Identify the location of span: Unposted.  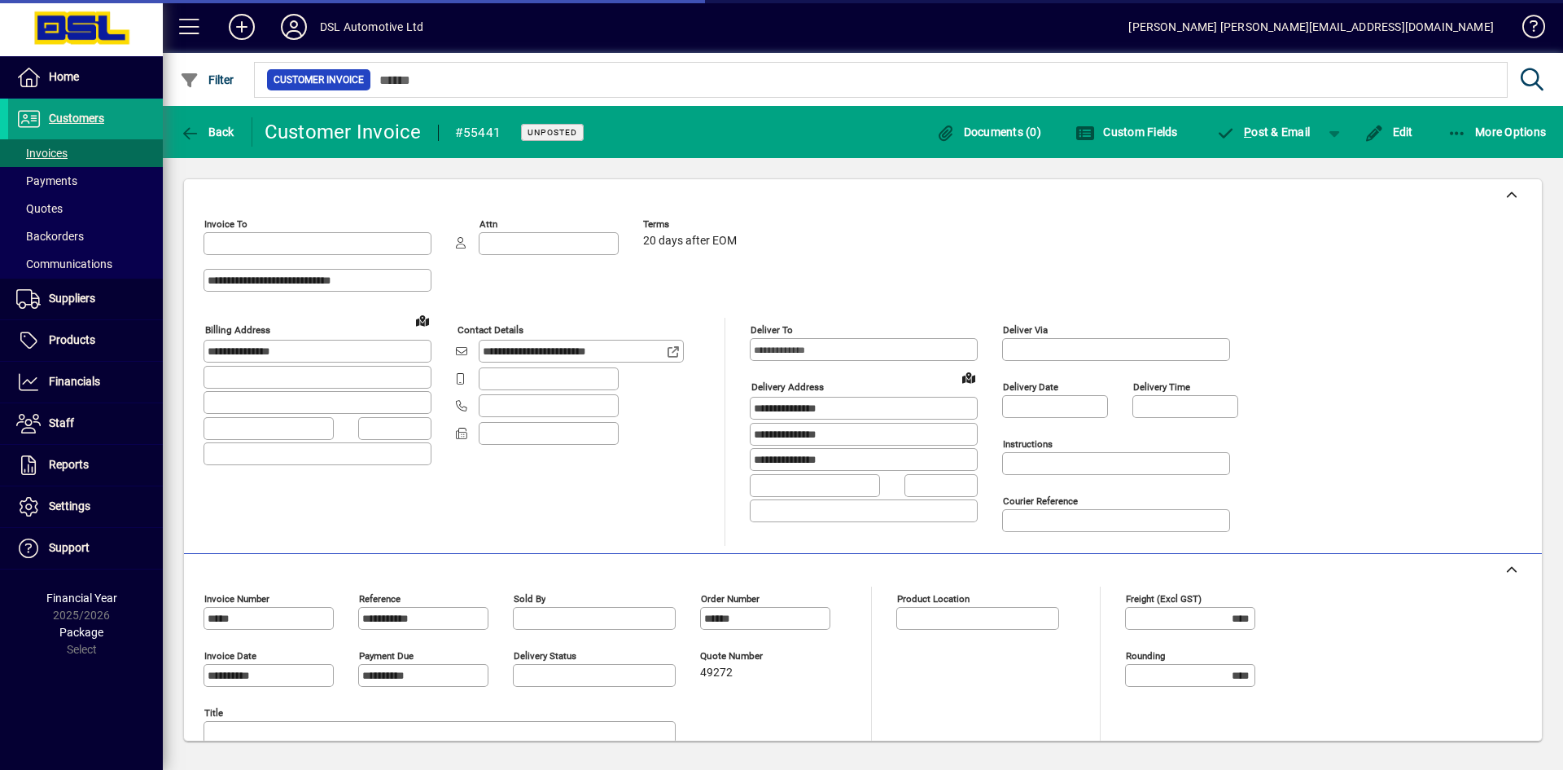
(552, 132).